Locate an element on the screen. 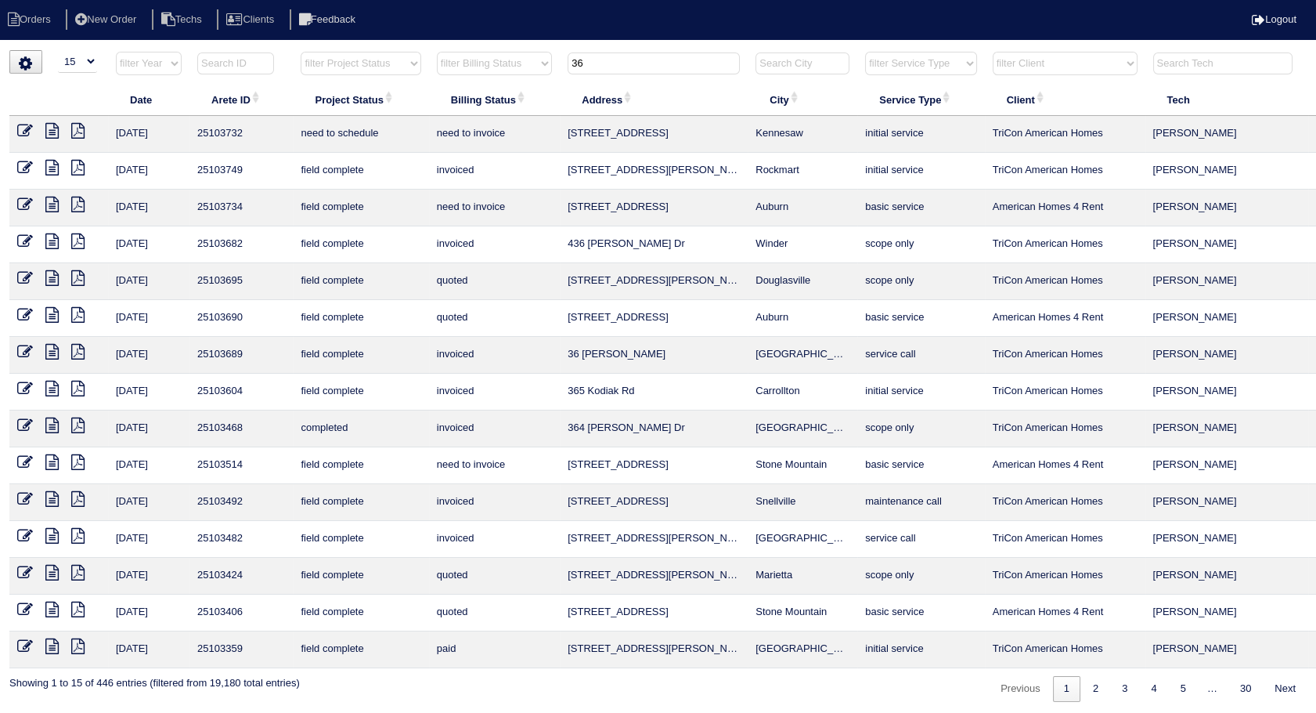  a: 5 is located at coordinates (1183, 688).